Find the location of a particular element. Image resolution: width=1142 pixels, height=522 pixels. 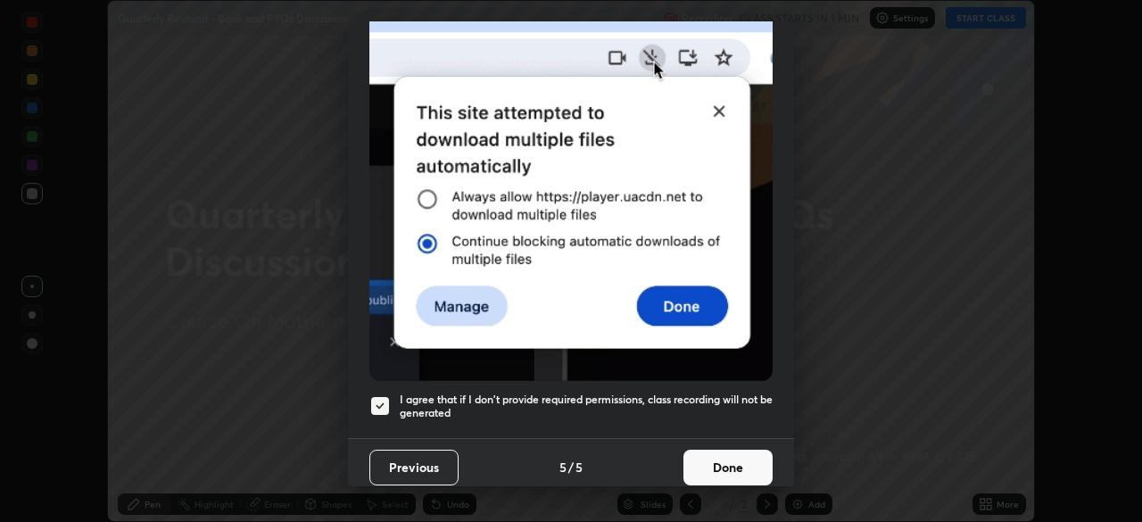

button: Done is located at coordinates (728, 467).